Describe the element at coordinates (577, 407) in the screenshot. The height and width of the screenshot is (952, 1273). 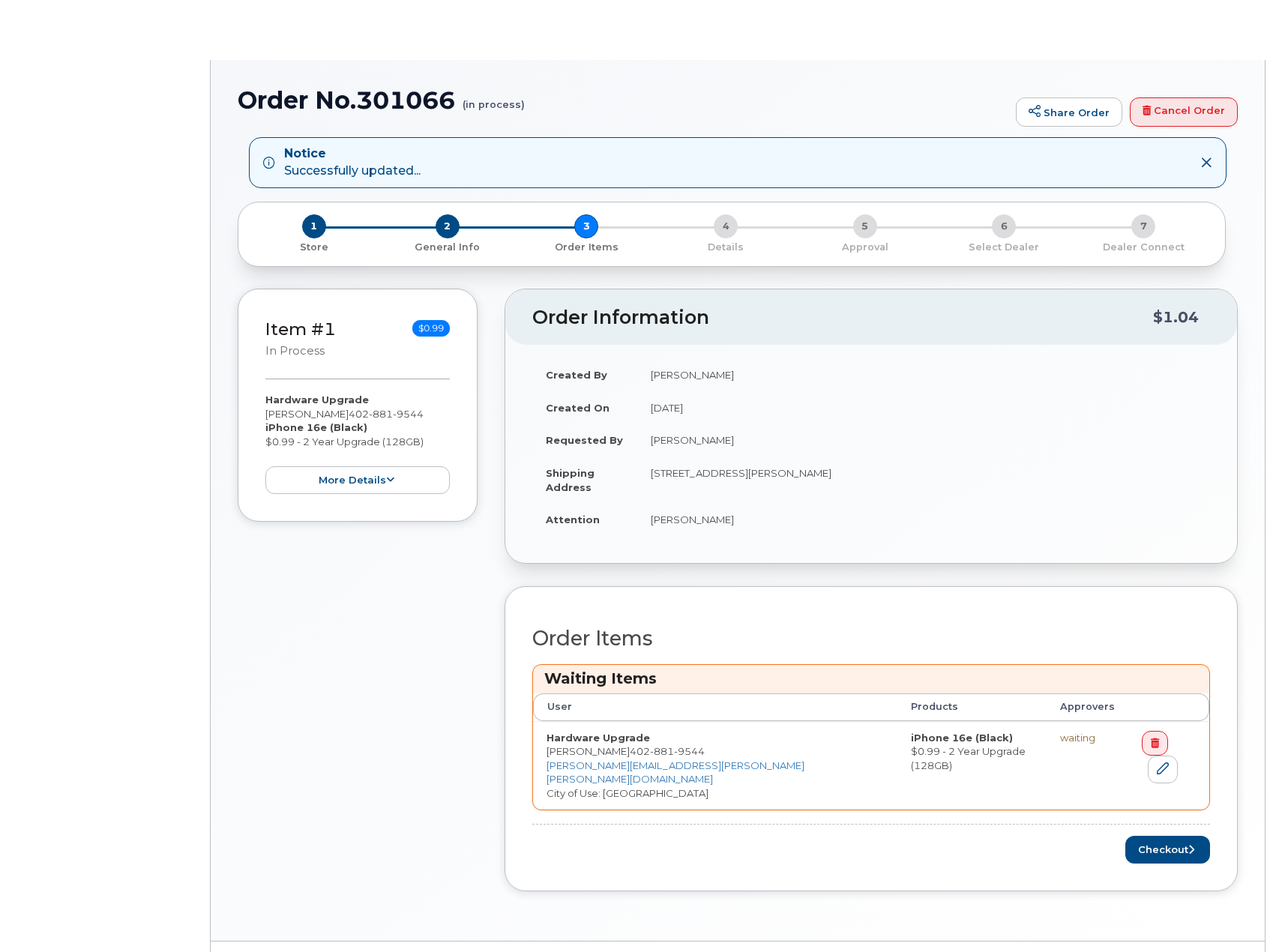
I see `strong: Created On` at that location.